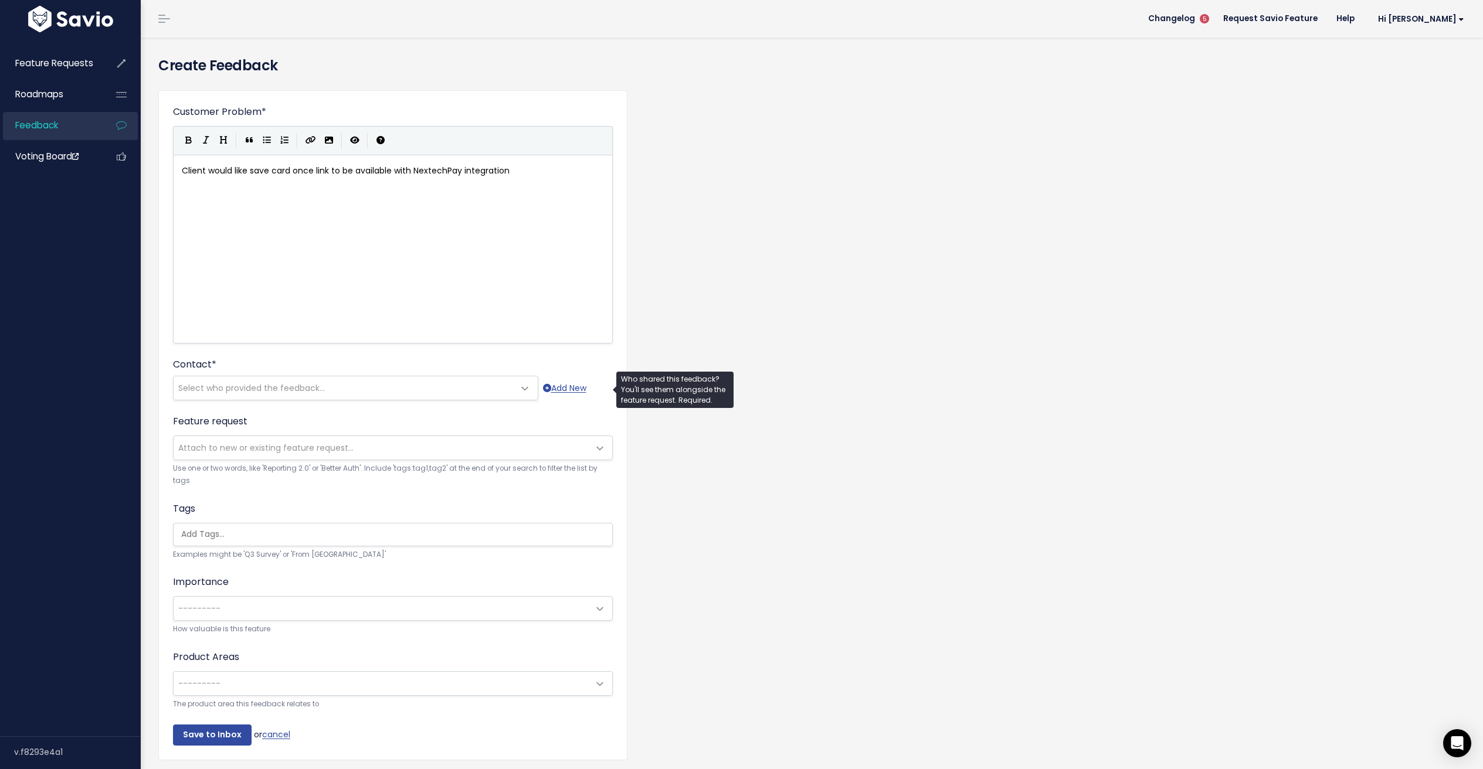 This screenshot has height=769, width=1483. What do you see at coordinates (206, 657) in the screenshot?
I see `label: Product Areas` at bounding box center [206, 657].